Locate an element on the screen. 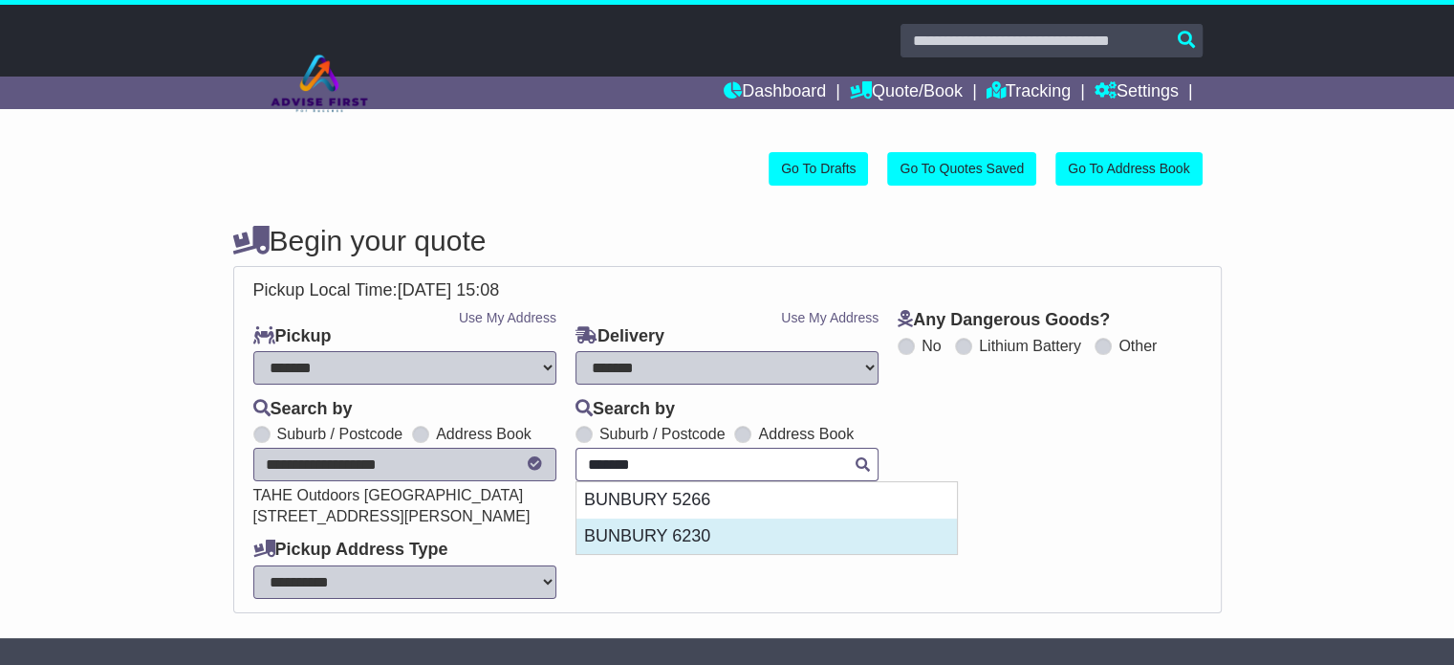  label: Pickup is located at coordinates (293, 337).